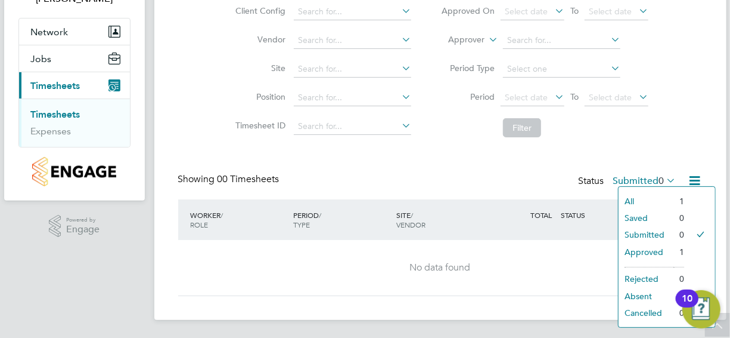  I want to click on span: Timesheets, so click(55, 85).